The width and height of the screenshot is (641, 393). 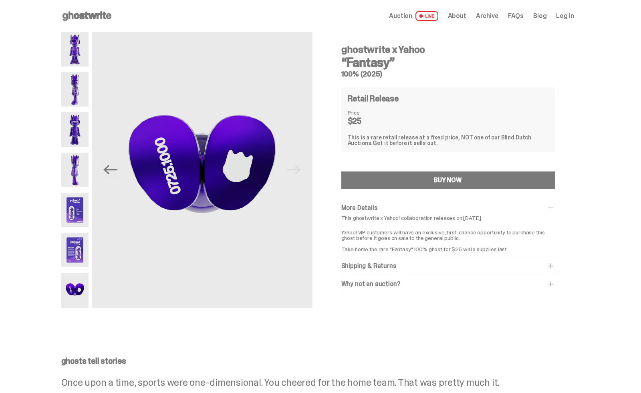 What do you see at coordinates (540, 16) in the screenshot?
I see `a: Blog` at bounding box center [540, 16].